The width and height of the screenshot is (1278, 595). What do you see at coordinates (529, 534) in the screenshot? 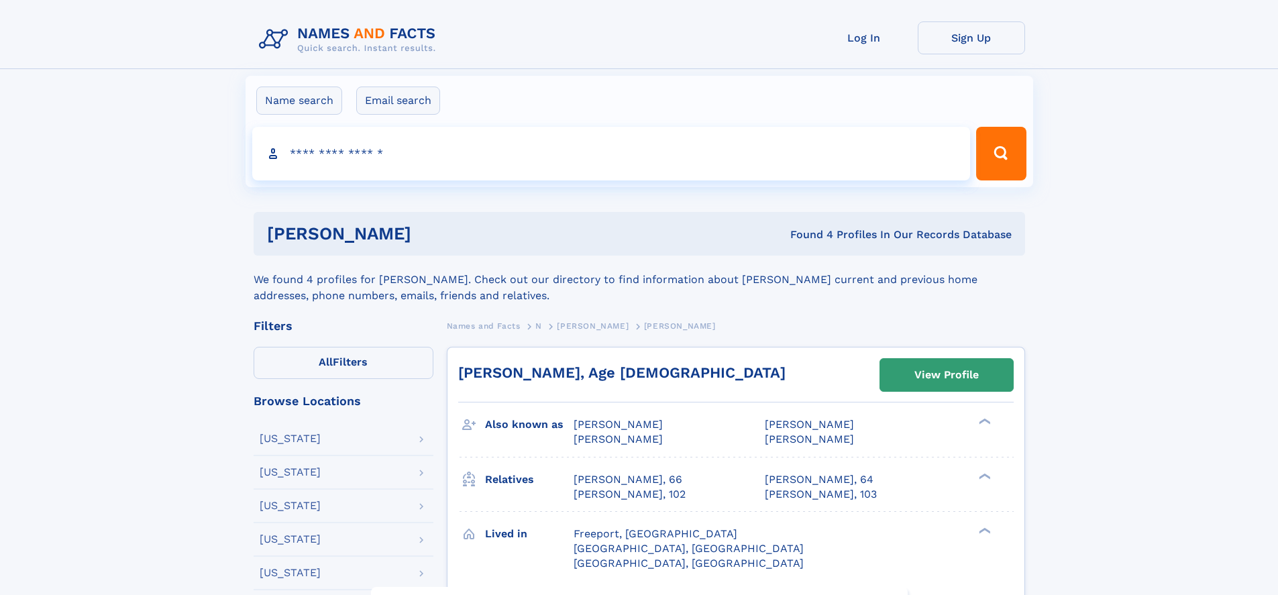
I see `h3: Lived in` at bounding box center [529, 534].